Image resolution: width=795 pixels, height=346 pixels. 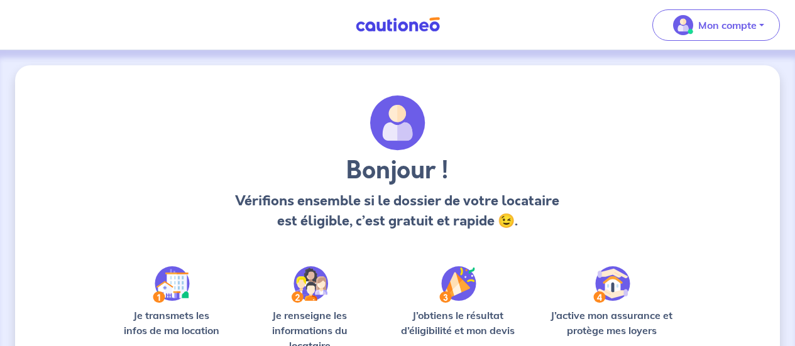 What do you see at coordinates (683, 25) in the screenshot?
I see `img: illu_account_valid_menu.svg` at bounding box center [683, 25].